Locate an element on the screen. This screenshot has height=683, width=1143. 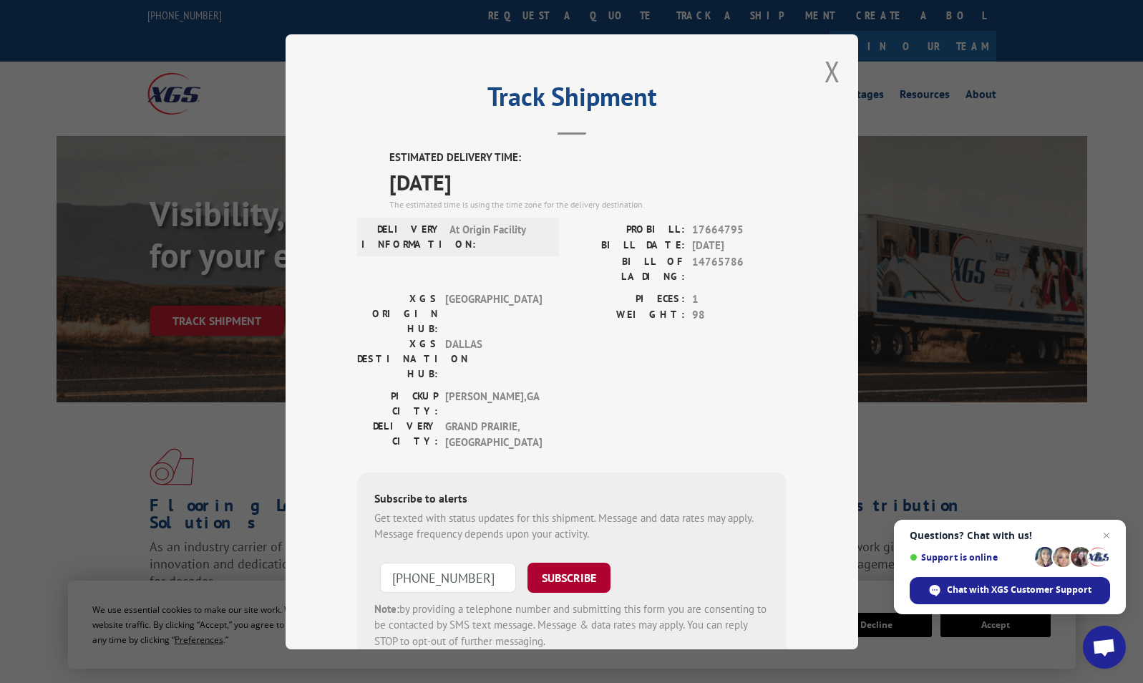
div: by providing a telephone number and submitting this form you are consenting to be contacted by SM... is located at coordinates (572, 625).